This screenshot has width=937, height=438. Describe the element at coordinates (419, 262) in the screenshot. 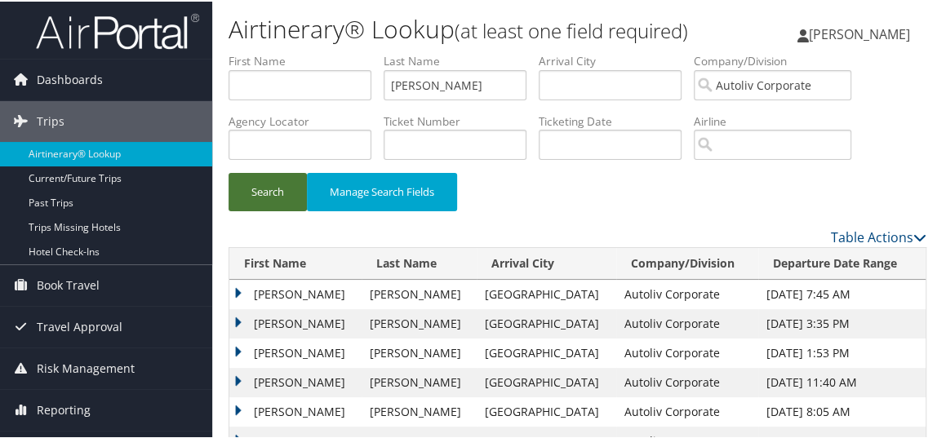

I see `th: Last Name: activate to sort column ascending` at that location.